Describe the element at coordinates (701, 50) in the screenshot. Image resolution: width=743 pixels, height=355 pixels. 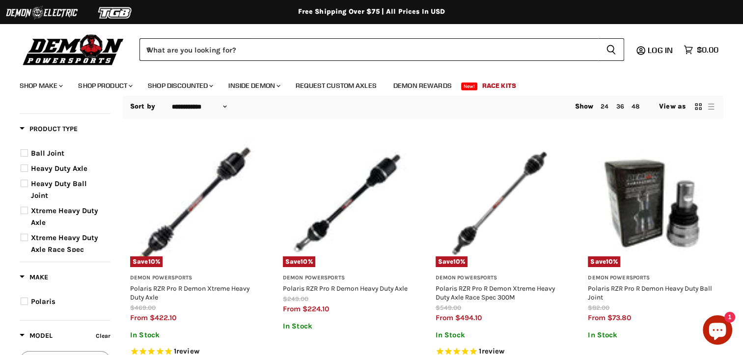
I see `a: $0.00` at that location.